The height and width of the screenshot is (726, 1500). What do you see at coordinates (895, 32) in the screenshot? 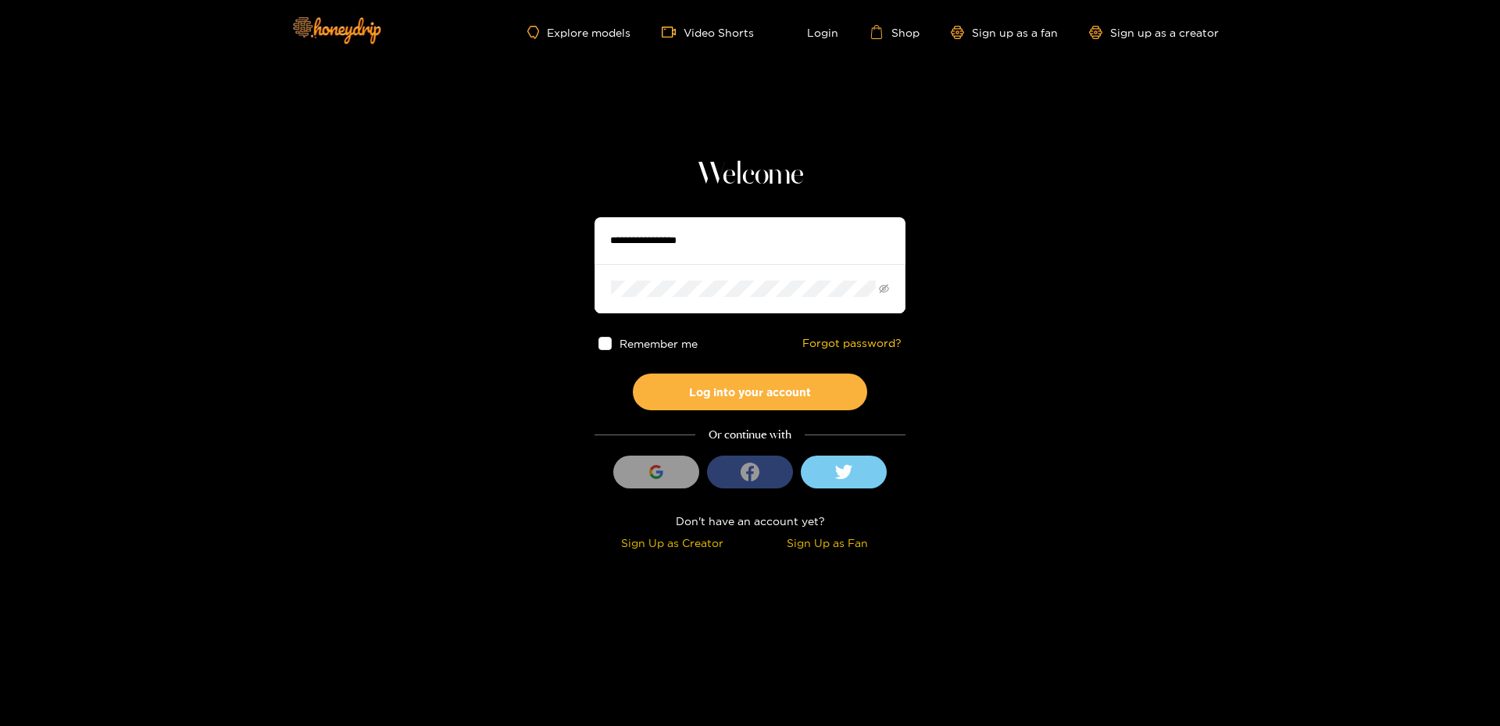
I see `a: Shop` at bounding box center [895, 32].